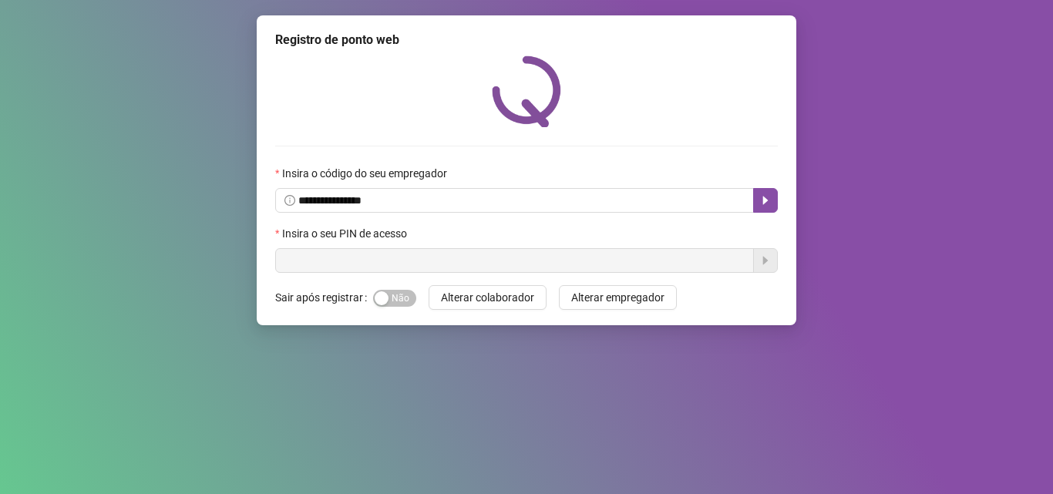  What do you see at coordinates (618, 298) in the screenshot?
I see `span: Alterar empregador` at bounding box center [618, 298].